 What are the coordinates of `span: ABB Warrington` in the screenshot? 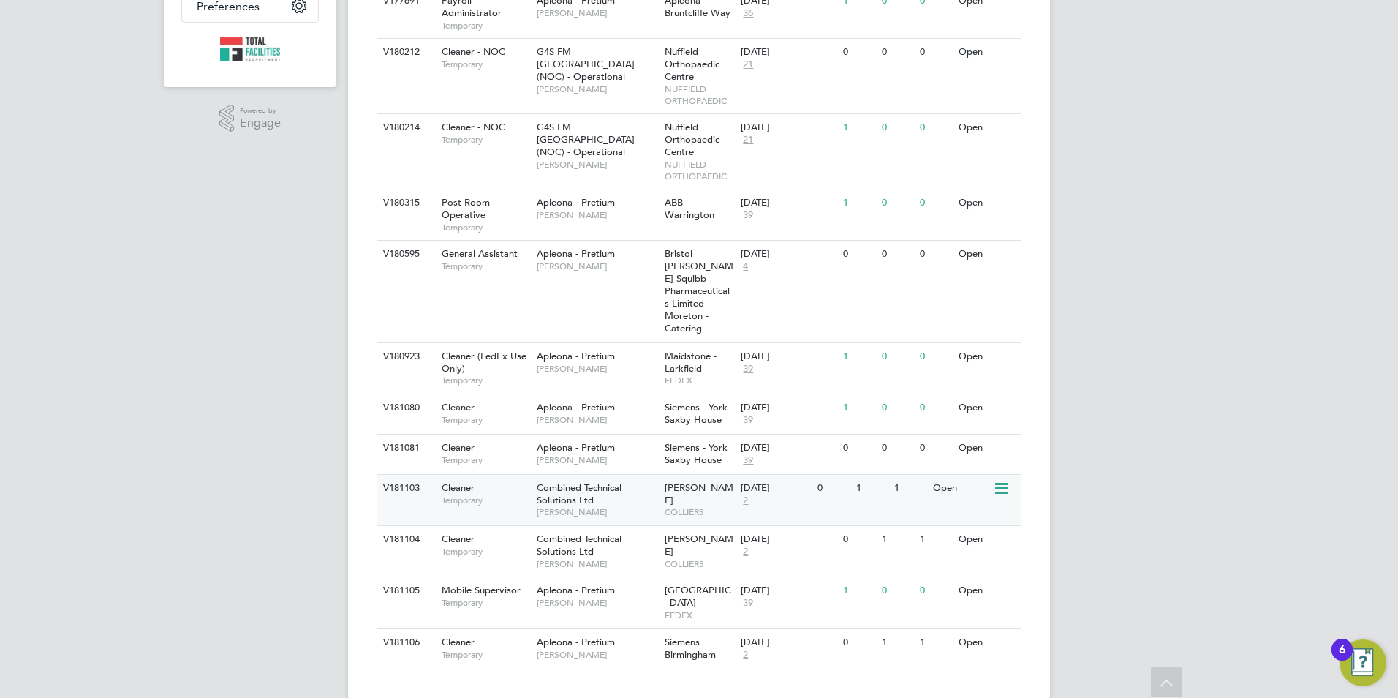 It's located at (690, 208).